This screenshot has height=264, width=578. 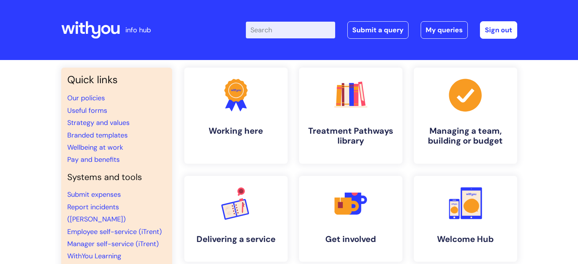 What do you see at coordinates (236, 131) in the screenshot?
I see `h4: Working here` at bounding box center [236, 131].